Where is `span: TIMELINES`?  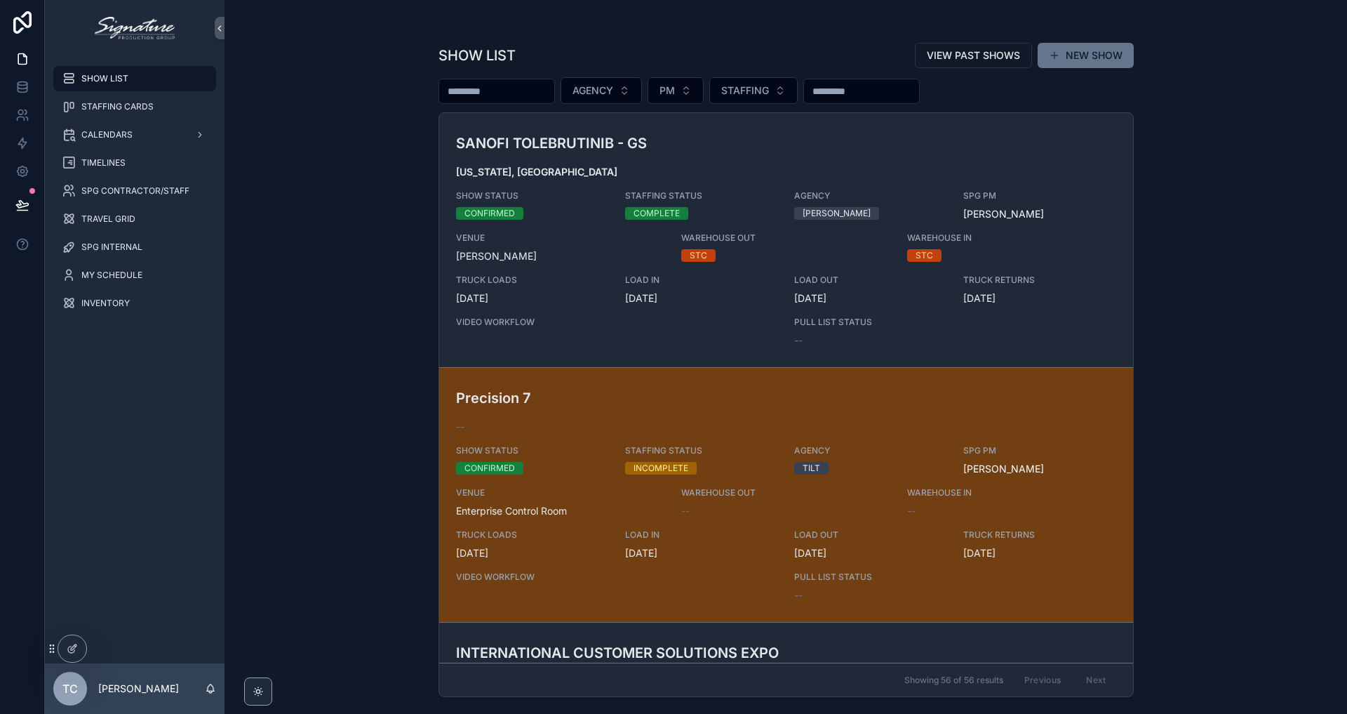
span: TIMELINES is located at coordinates (103, 163).